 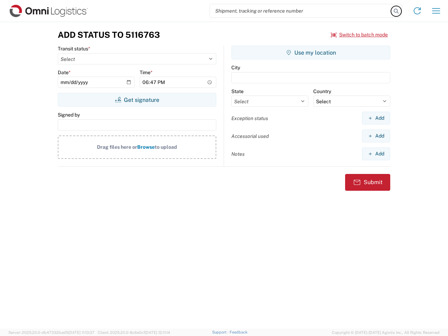 I want to click on label: Country, so click(x=322, y=91).